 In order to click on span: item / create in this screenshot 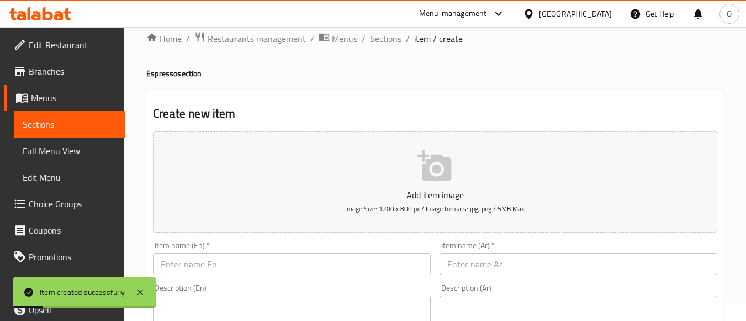, I will do `click(439, 39)`.